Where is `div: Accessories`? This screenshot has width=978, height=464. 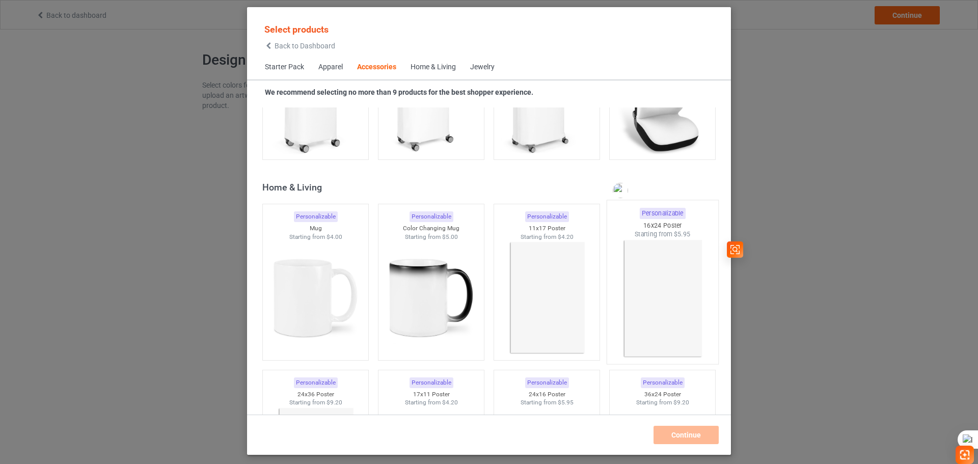
div: Accessories is located at coordinates (377, 67).